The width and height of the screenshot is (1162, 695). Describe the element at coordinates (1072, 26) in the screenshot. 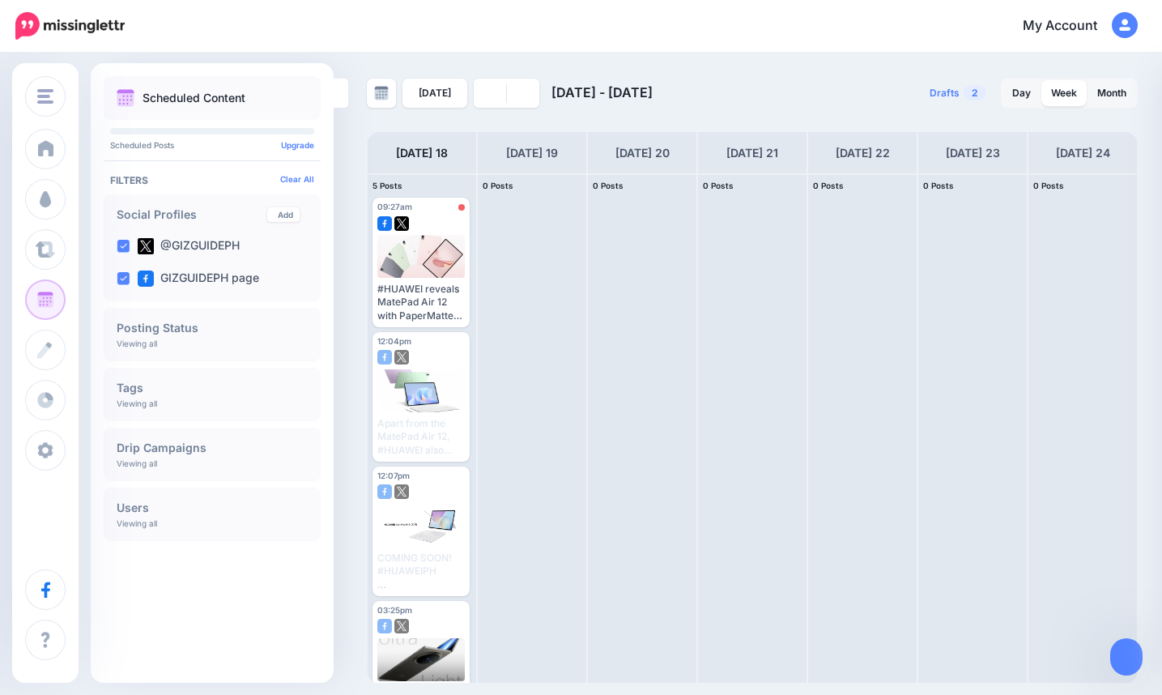

I see `a: My Account` at that location.